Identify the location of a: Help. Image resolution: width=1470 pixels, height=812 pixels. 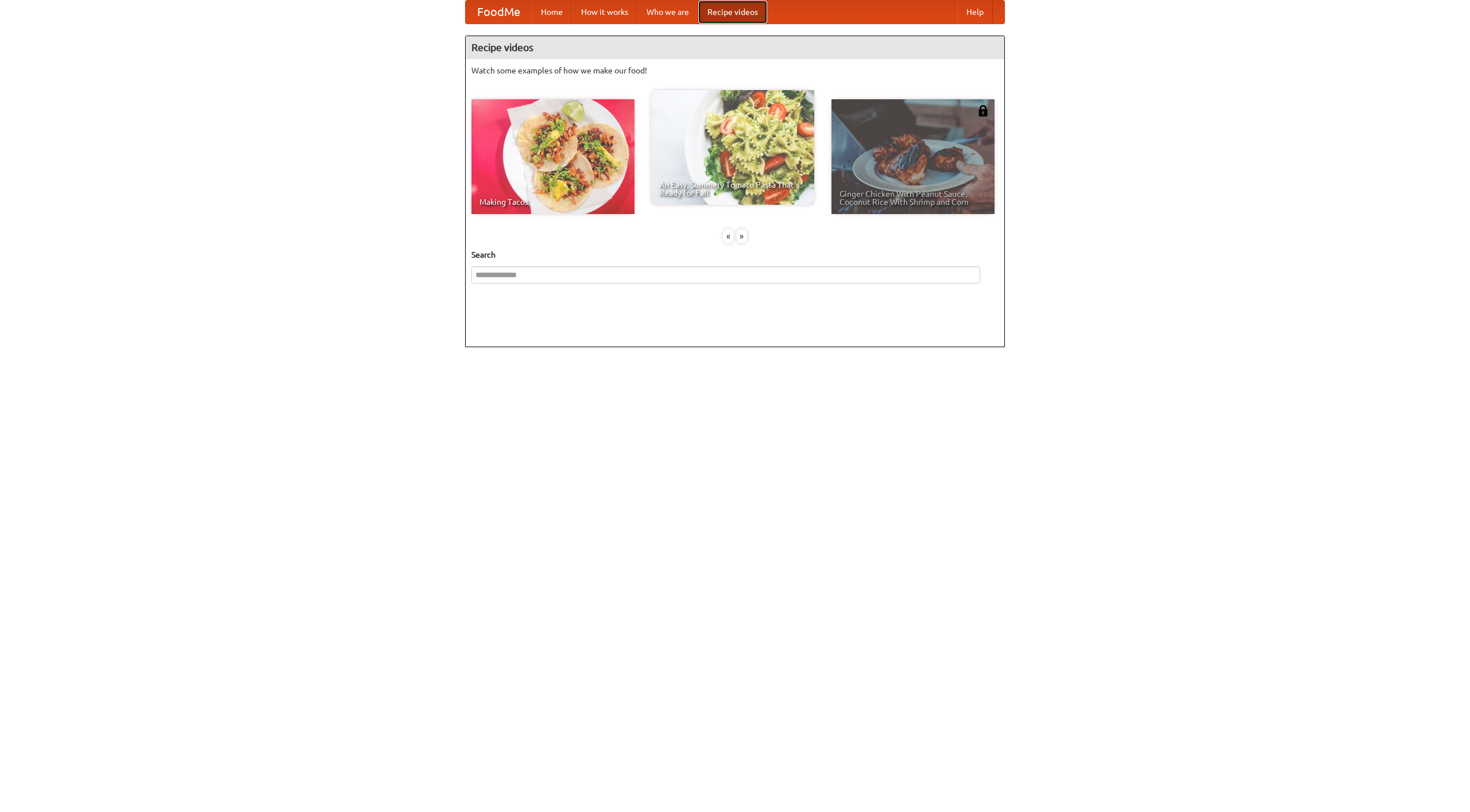
(975, 12).